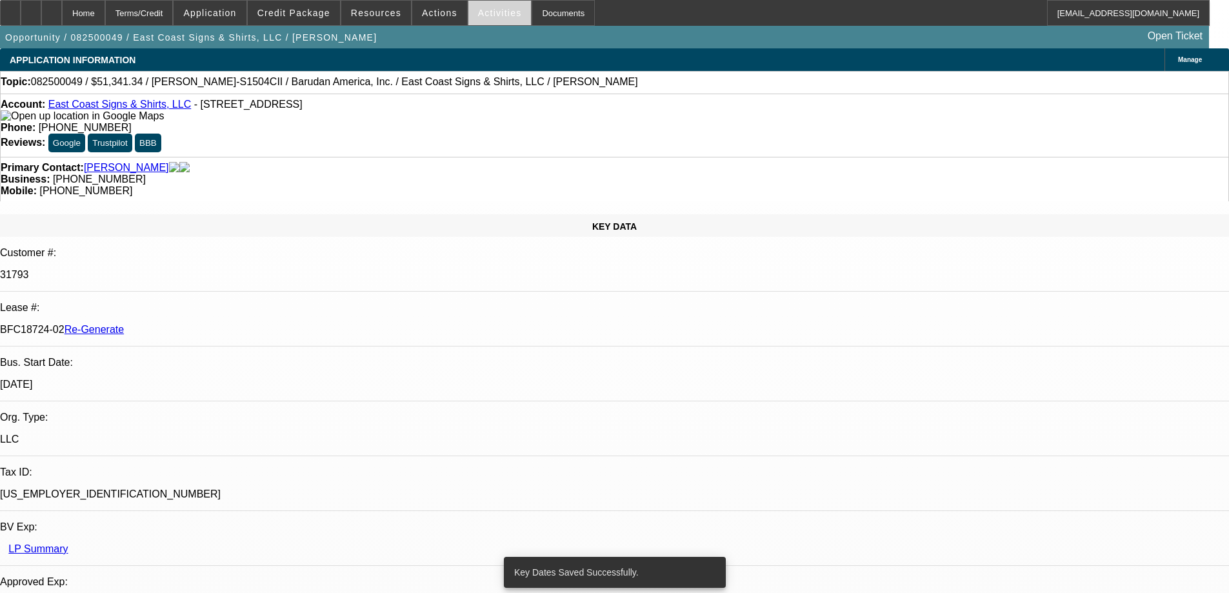 The height and width of the screenshot is (593, 1229). I want to click on span: Actions, so click(439, 13).